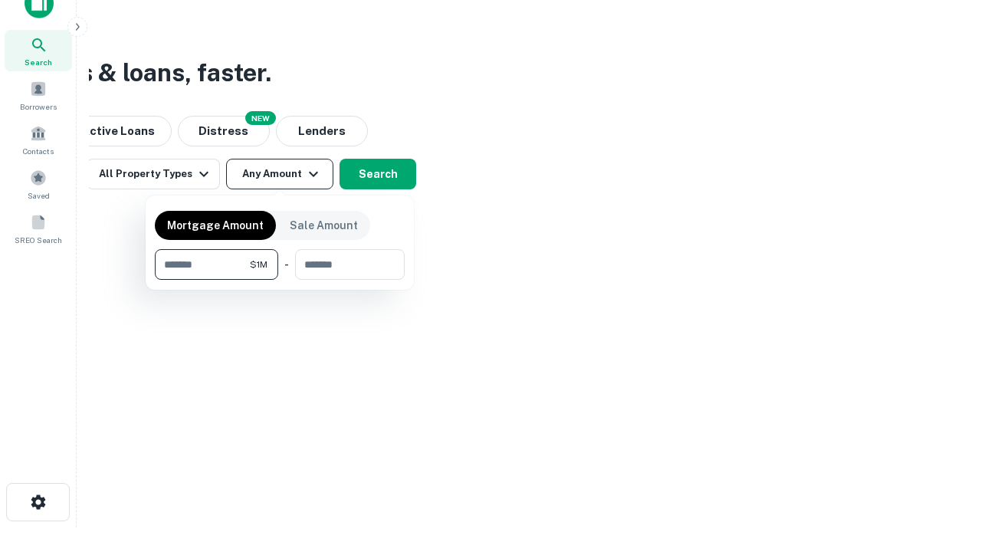  Describe the element at coordinates (323, 225) in the screenshot. I see `p: Sale Amount` at that location.